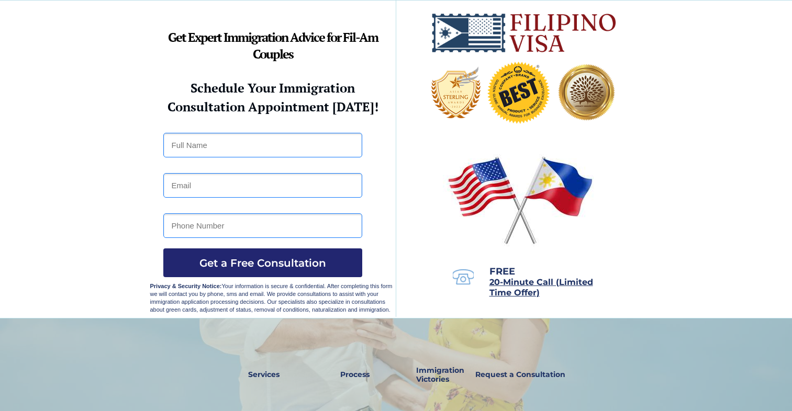 The image size is (792, 411). Describe the element at coordinates (520, 375) in the screenshot. I see `strong: Request a Consultation` at that location.